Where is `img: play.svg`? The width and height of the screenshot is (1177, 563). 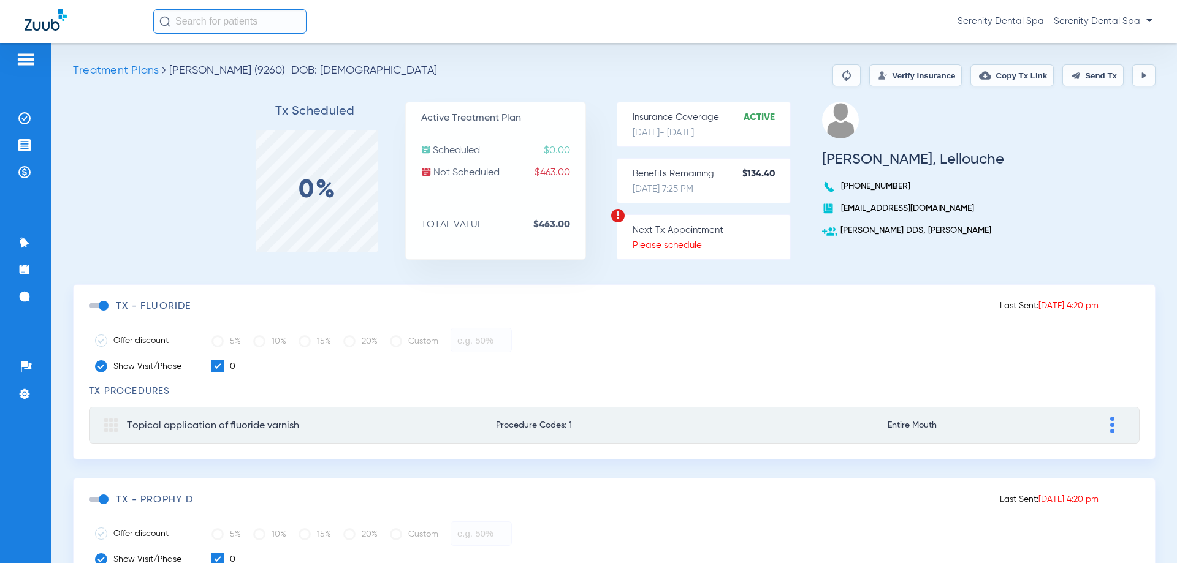 img: play.svg is located at coordinates (1144, 75).